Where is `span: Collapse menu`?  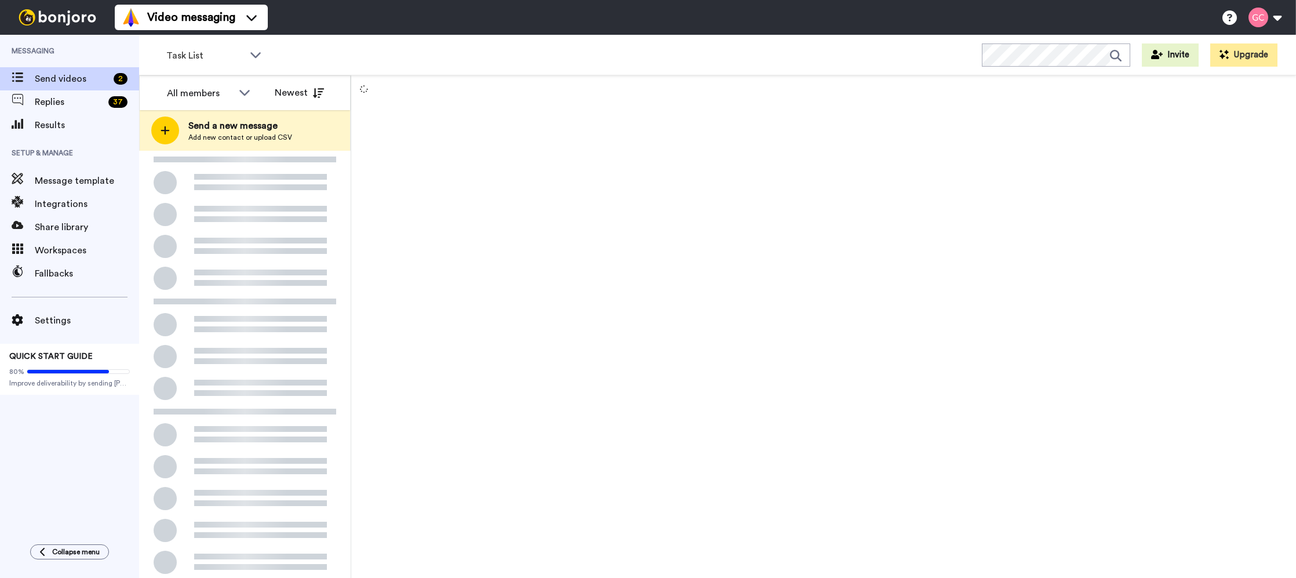
span: Collapse menu is located at coordinates (76, 552).